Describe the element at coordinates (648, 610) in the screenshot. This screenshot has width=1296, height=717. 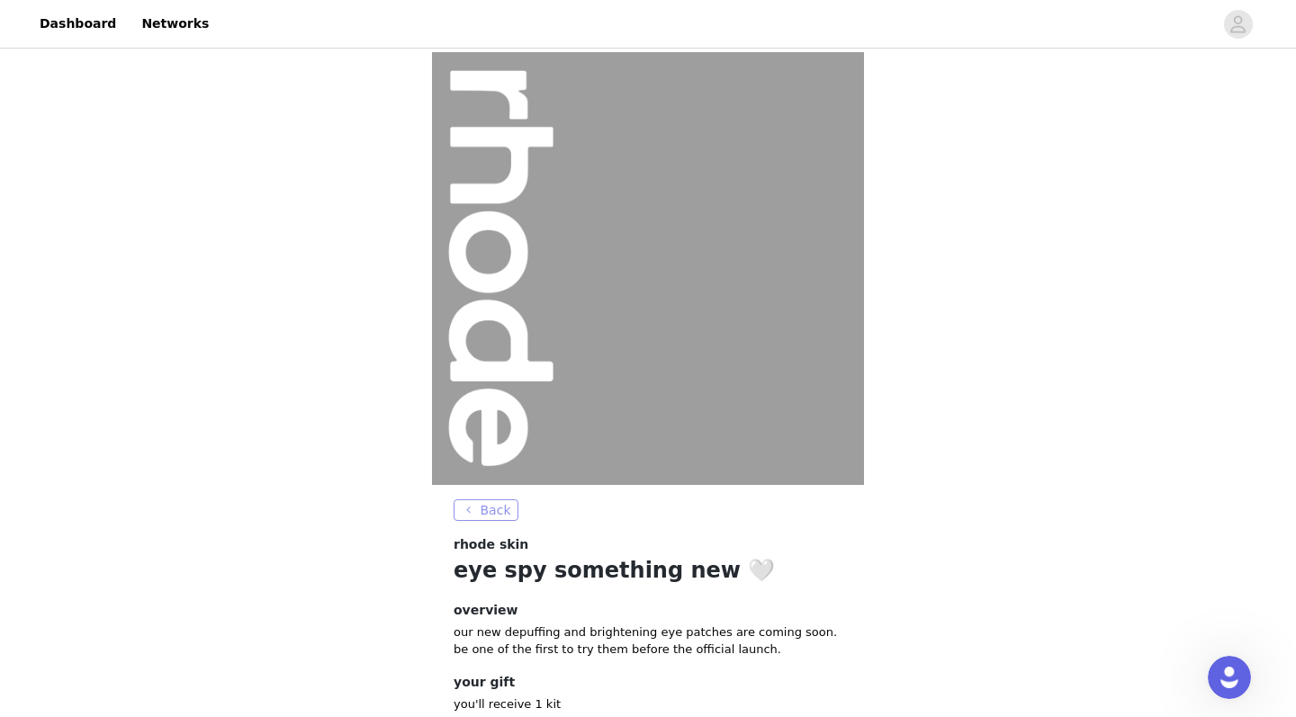
I see `h4: overview` at that location.